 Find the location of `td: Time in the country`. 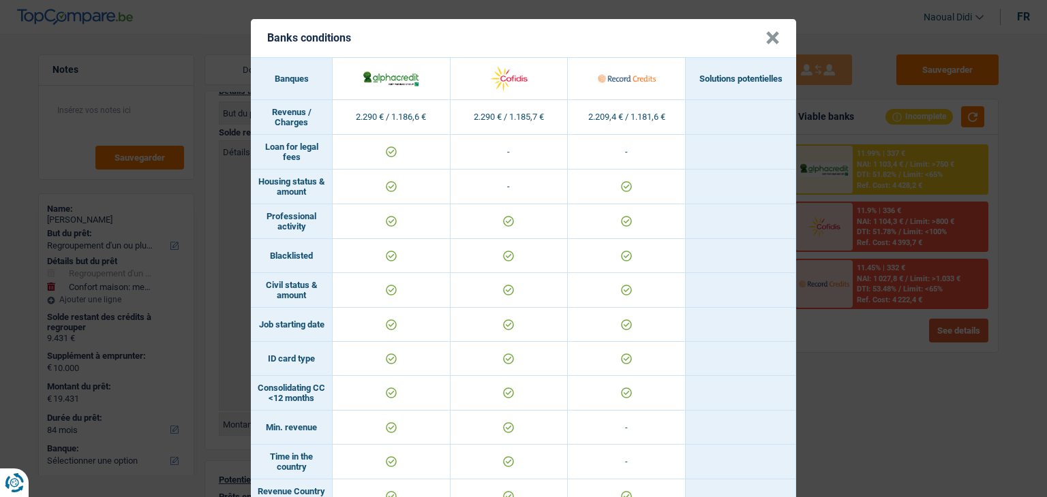

td: Time in the country is located at coordinates (292, 462).